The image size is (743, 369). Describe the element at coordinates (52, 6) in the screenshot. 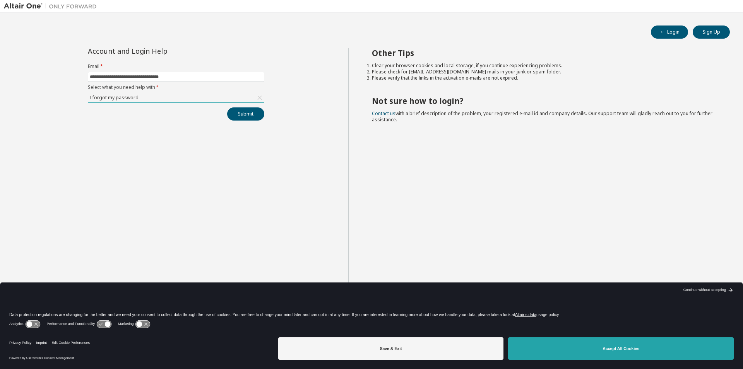

I see `img: Altair One` at that location.